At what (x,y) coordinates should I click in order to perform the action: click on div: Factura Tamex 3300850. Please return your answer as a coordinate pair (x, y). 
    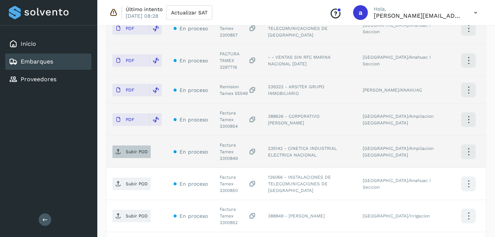
    Looking at the image, I should click on (238, 184).